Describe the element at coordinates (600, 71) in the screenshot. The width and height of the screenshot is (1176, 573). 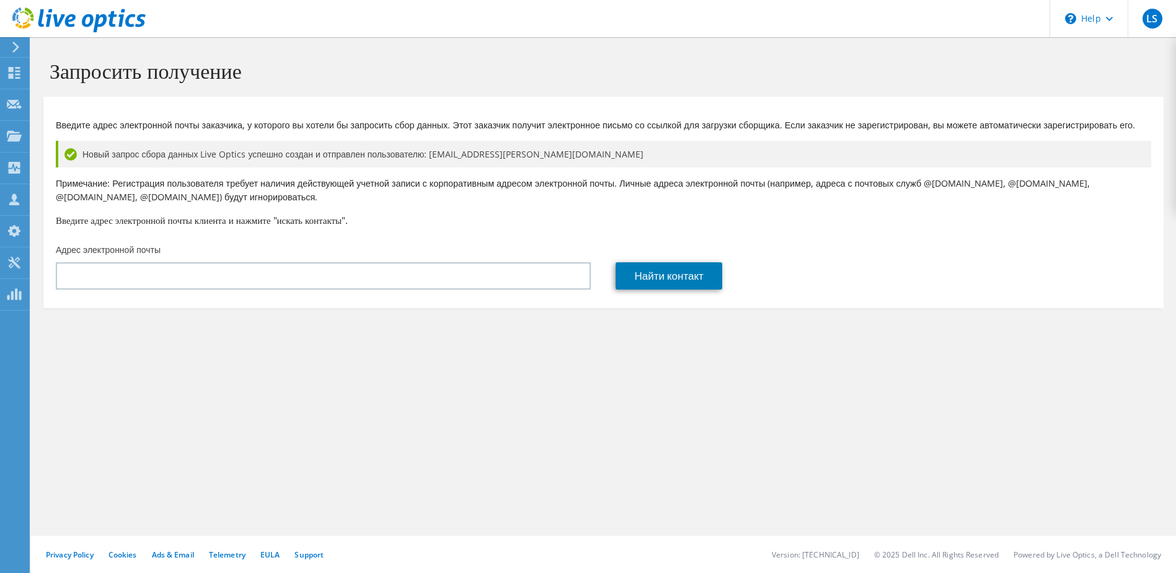
I see `h1: Запросить получение` at that location.